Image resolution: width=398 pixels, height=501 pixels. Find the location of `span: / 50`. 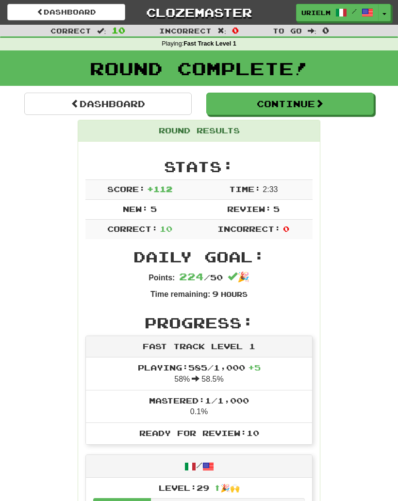

span: / 50 is located at coordinates (201, 277).